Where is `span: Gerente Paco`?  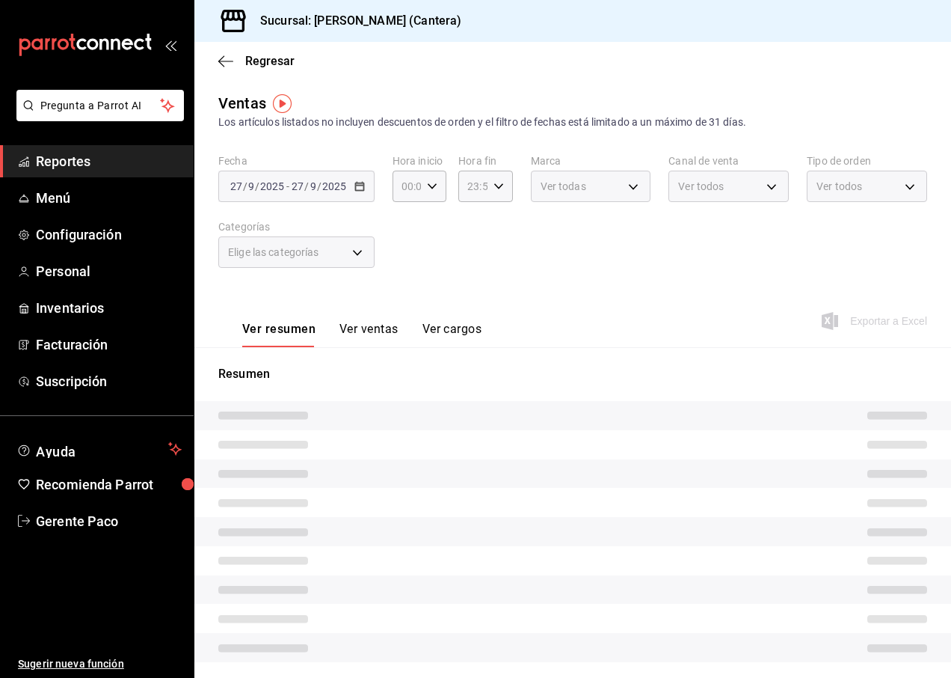 span: Gerente Paco is located at coordinates (108, 521).